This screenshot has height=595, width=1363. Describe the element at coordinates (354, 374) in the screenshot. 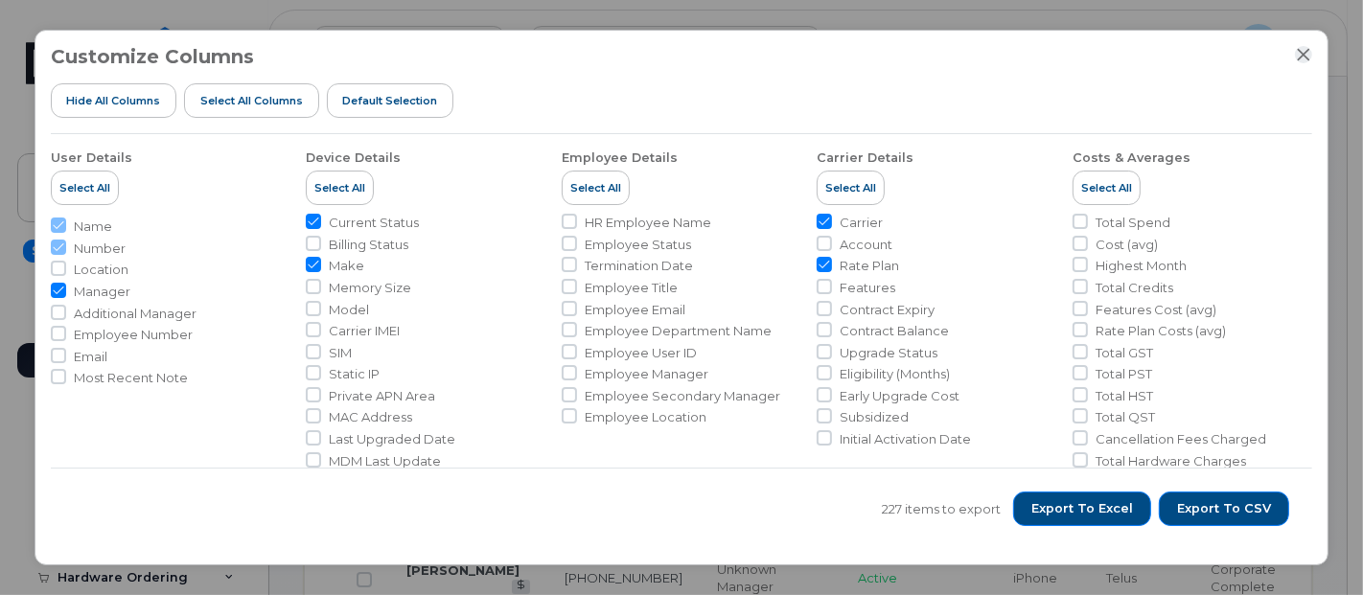

I see `span: Static IP` at that location.